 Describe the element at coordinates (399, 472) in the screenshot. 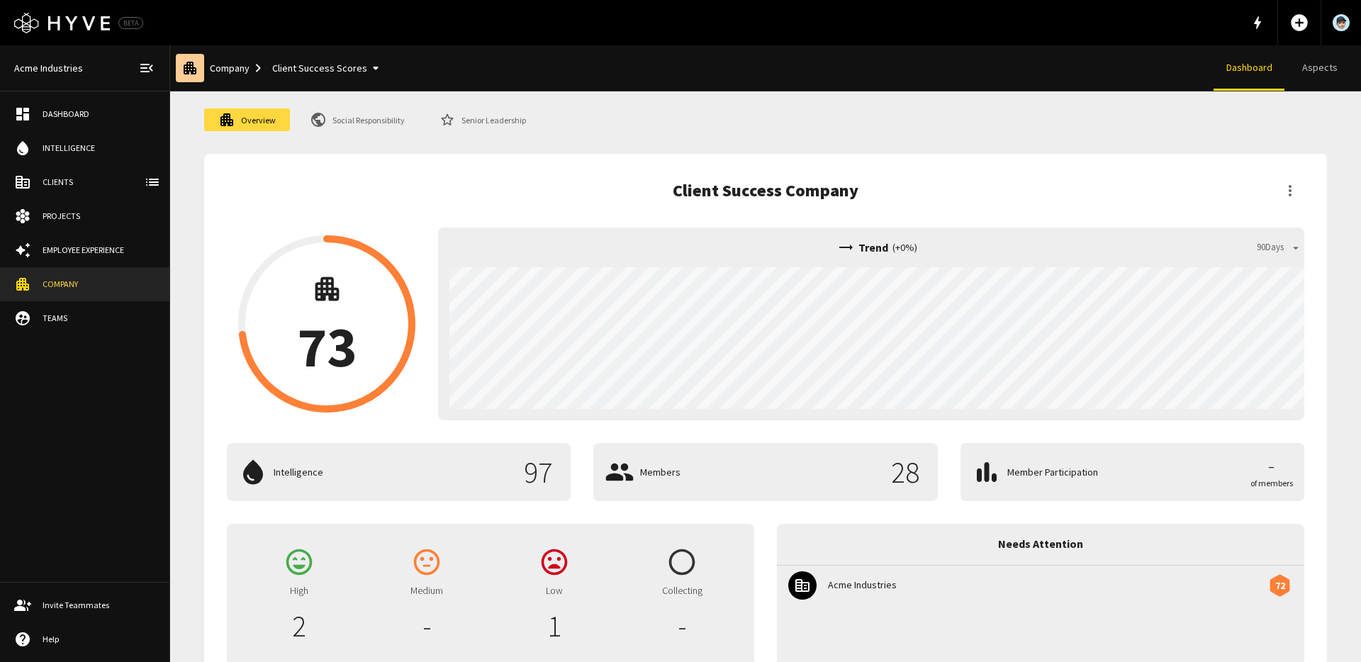

I see `button: Intelligence97` at that location.